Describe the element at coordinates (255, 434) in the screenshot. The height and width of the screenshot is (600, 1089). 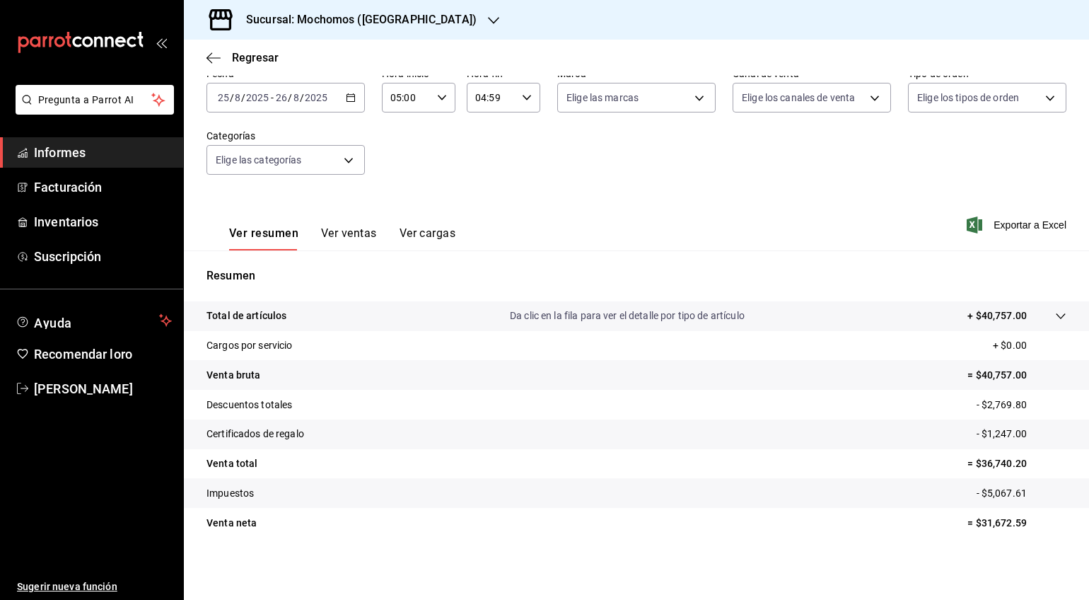
I see `font: Certificados de regalo` at that location.